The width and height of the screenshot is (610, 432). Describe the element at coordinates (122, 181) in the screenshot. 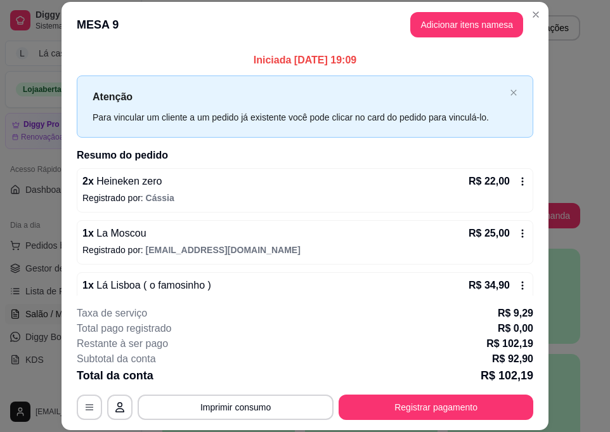

I see `p: 2 x` at that location.